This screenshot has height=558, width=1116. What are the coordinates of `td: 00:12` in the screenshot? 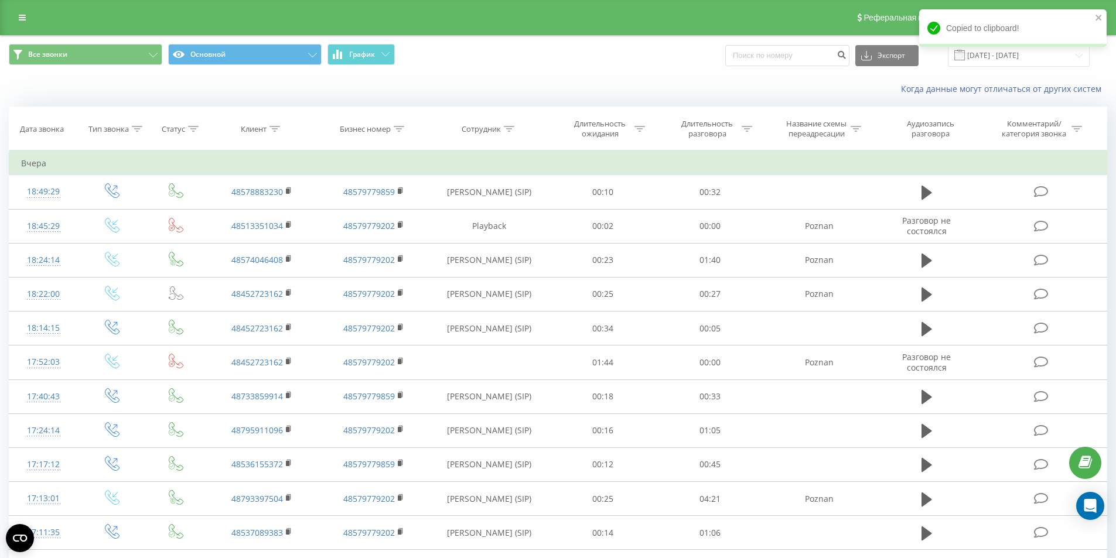 It's located at (603, 465).